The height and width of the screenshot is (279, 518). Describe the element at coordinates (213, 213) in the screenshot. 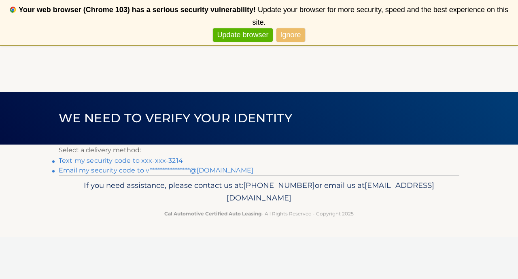

I see `strong: Cal Automotive Certified Auto Leasing` at that location.